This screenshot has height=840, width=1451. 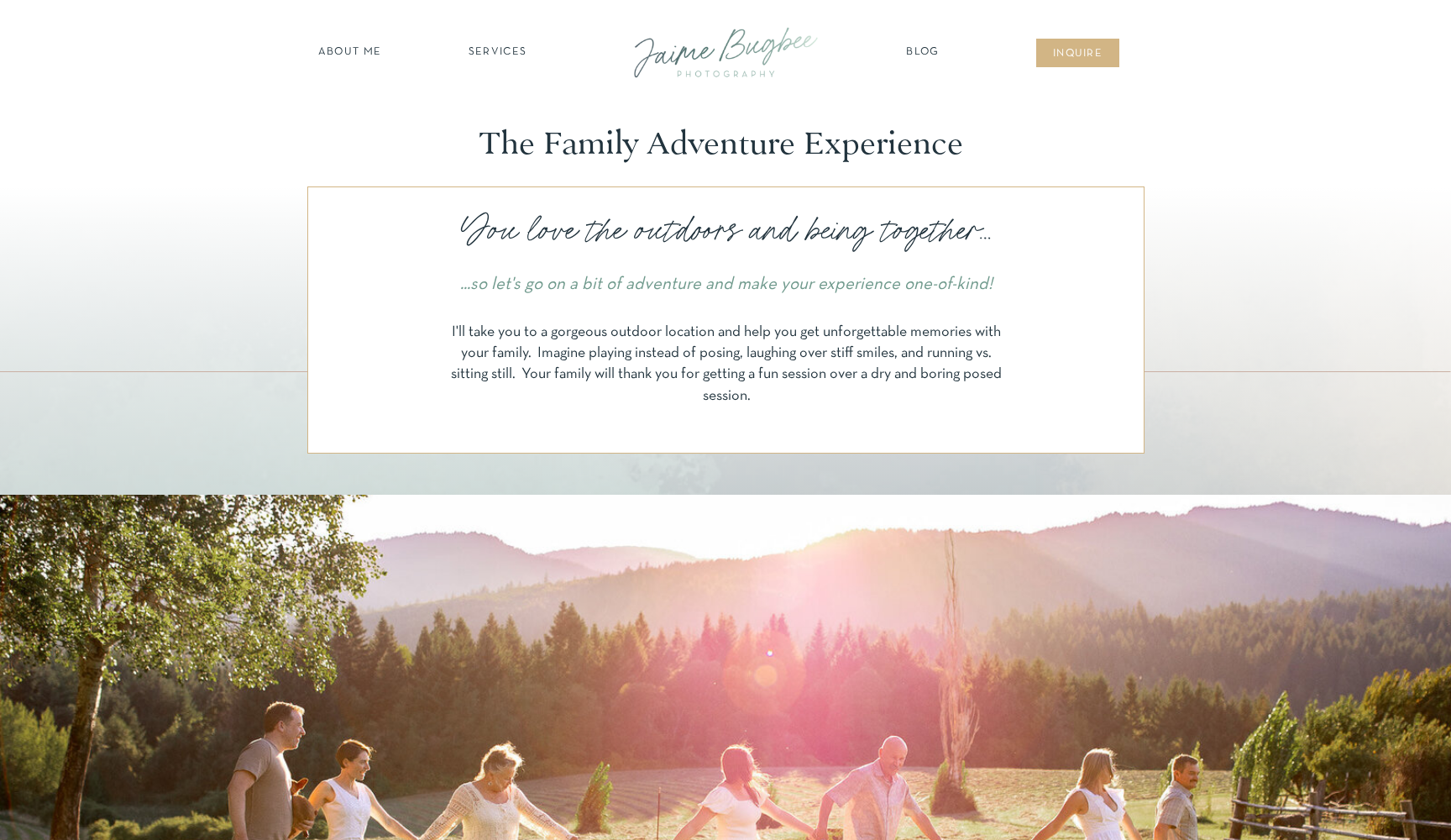 What do you see at coordinates (923, 53) in the screenshot?
I see `a: Blog` at bounding box center [923, 53].